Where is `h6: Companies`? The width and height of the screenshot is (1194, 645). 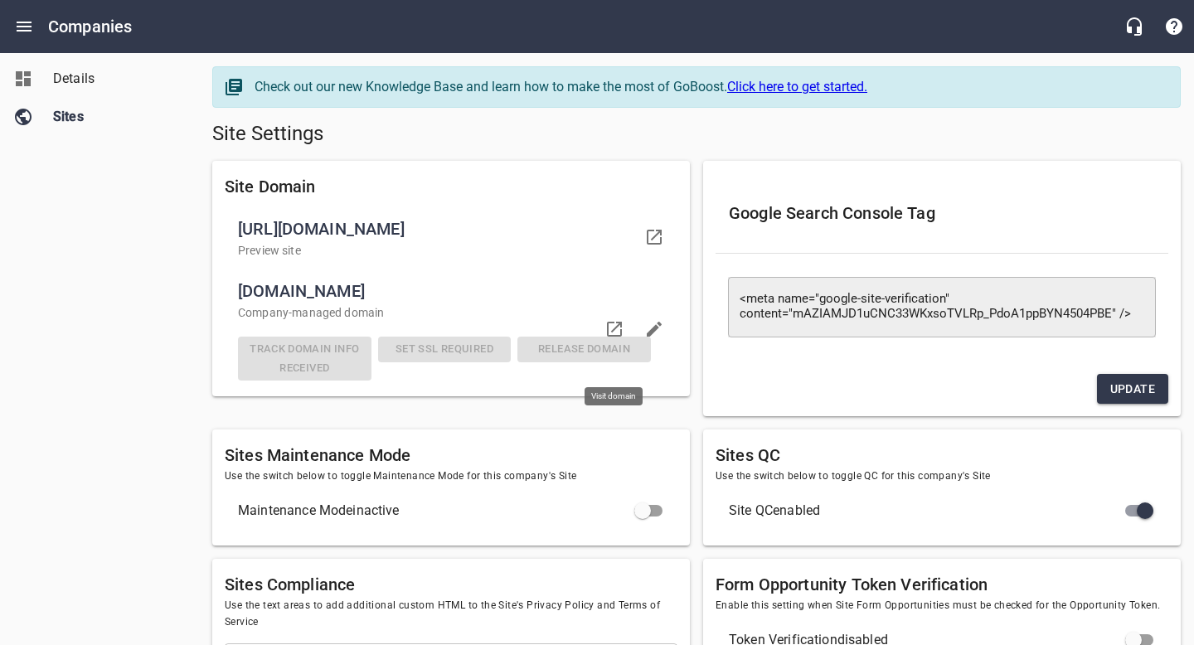 h6: Companies is located at coordinates (90, 27).